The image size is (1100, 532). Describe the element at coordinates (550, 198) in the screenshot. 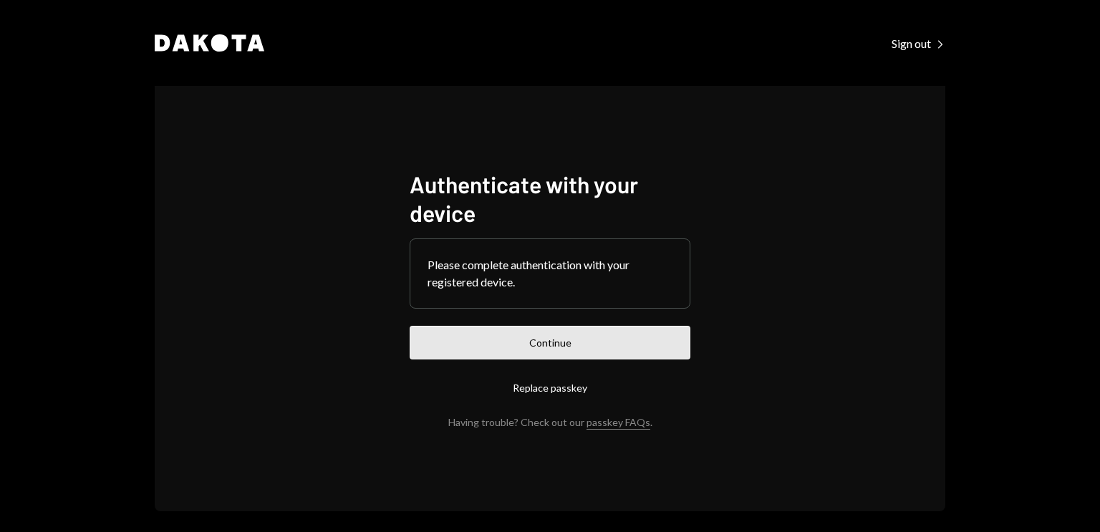

I see `h1: Authenticate with your device` at that location.